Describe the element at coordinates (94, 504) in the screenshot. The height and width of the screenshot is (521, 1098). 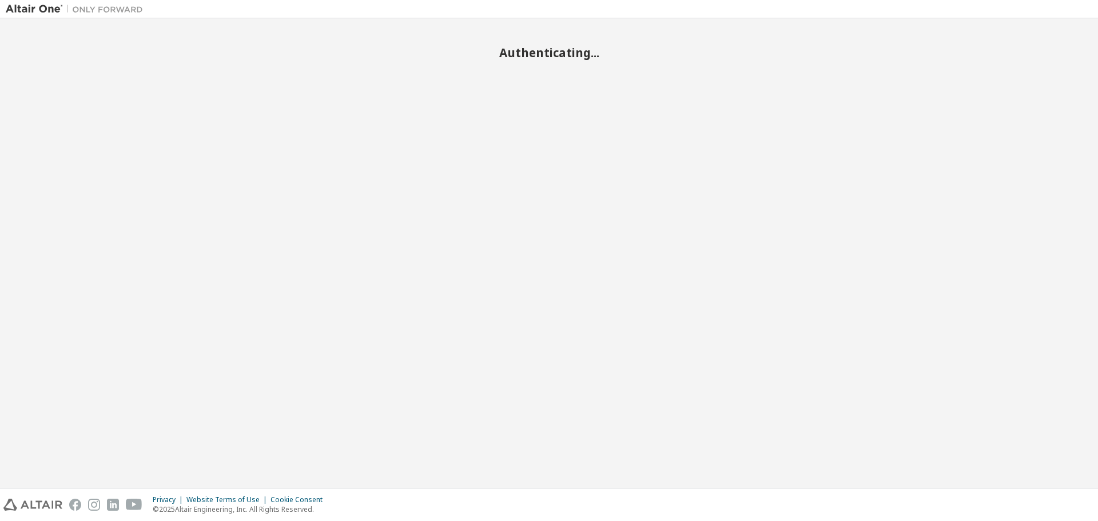
I see `img: instagram.svg` at that location.